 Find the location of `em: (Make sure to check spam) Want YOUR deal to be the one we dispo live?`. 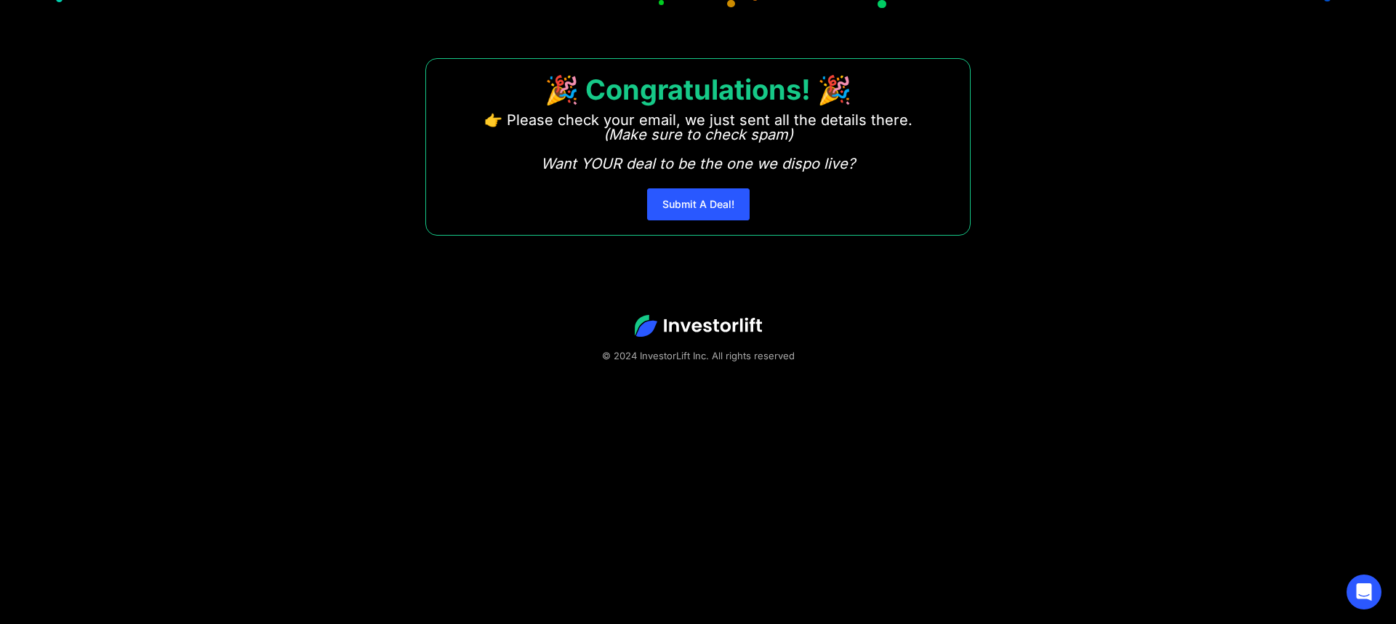

em: (Make sure to check spam) Want YOUR deal to be the one we dispo live? is located at coordinates (698, 149).